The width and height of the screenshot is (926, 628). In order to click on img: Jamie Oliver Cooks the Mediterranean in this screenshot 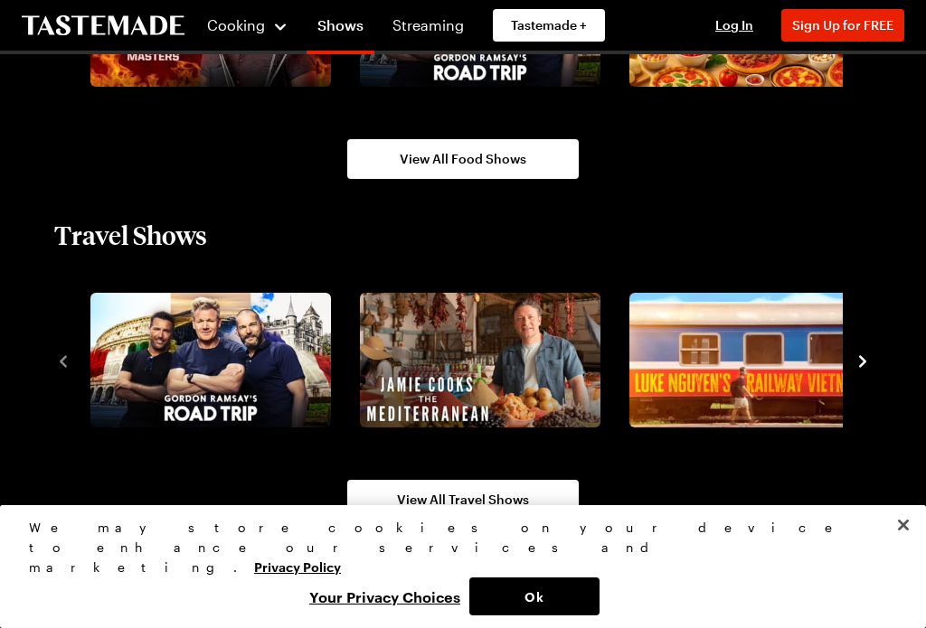, I will do `click(480, 361)`.